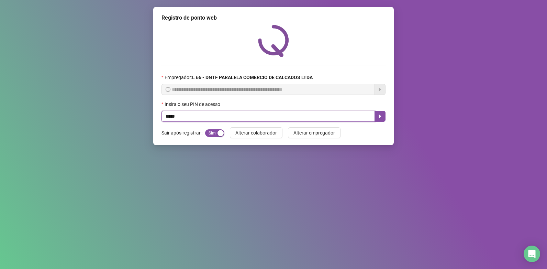  Describe the element at coordinates (252, 77) in the screenshot. I see `strong: L 66 - DNTF PARALELA COMERCIO DE CALCADOS LTDA` at that location.